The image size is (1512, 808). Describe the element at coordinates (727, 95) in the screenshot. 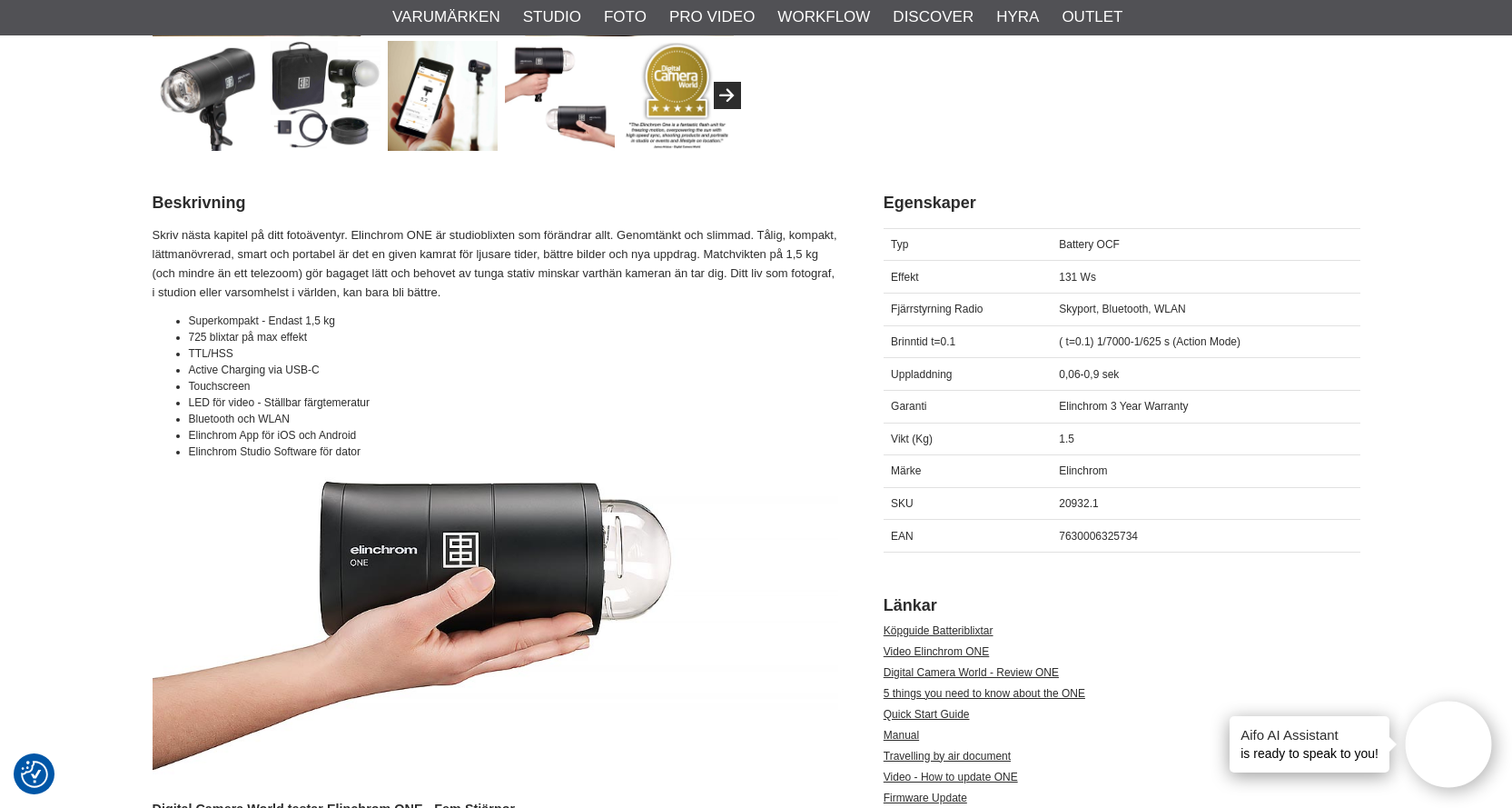

I see `button: Next` at that location.